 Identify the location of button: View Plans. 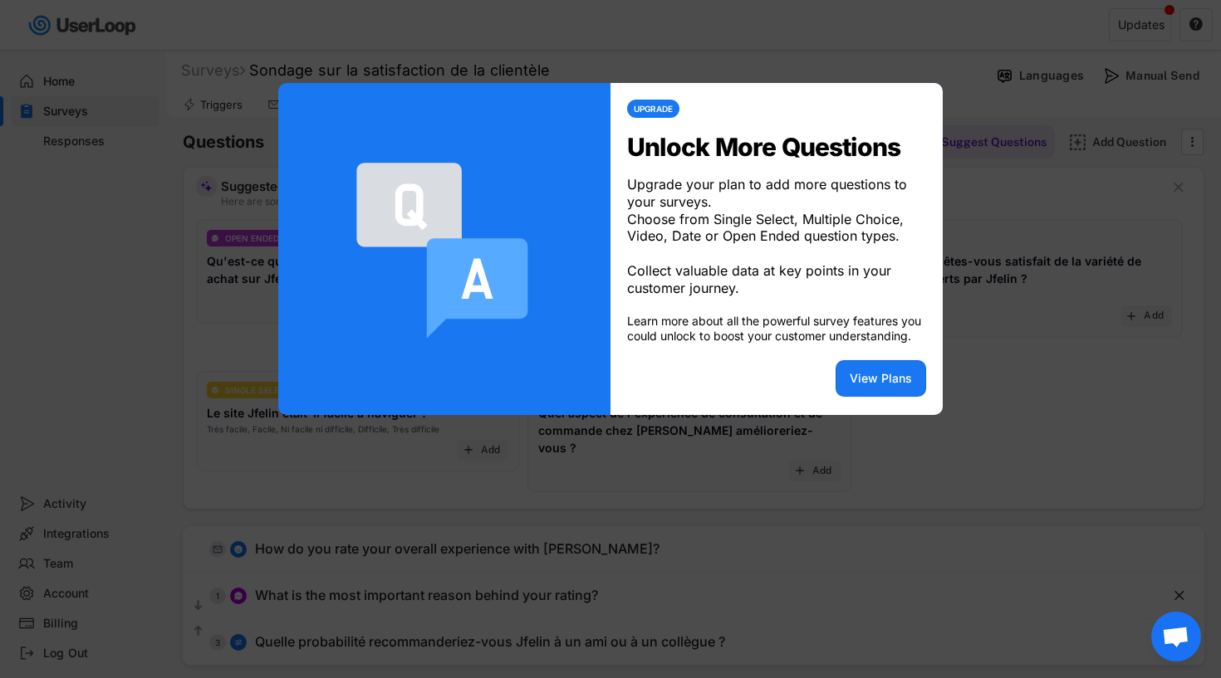
(880, 379).